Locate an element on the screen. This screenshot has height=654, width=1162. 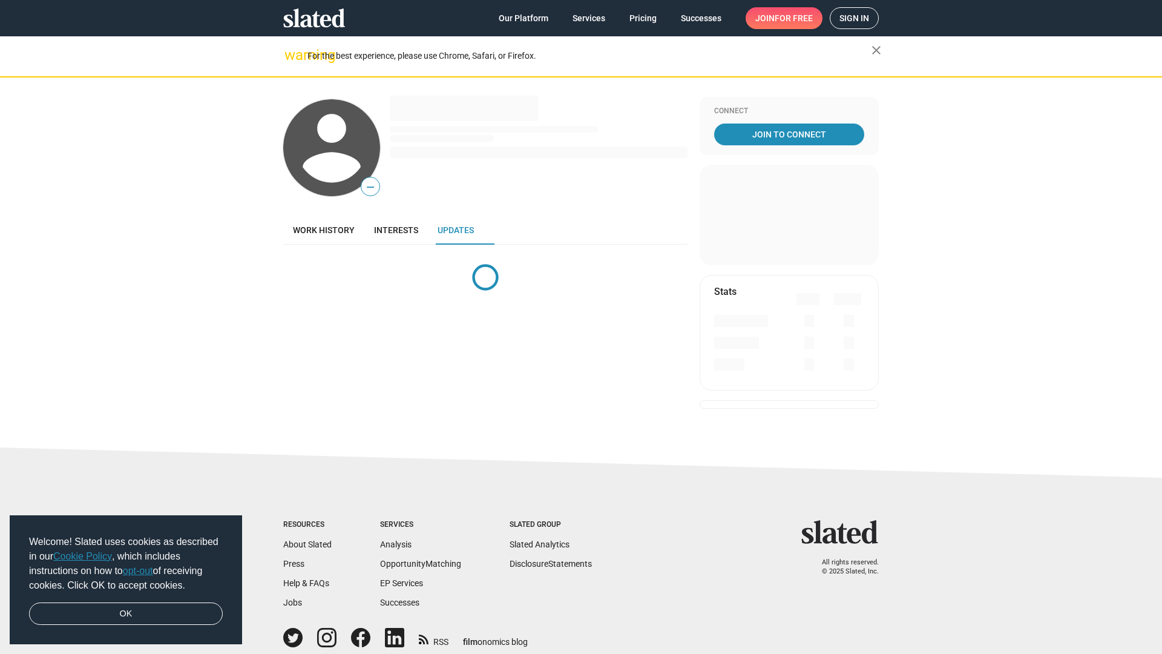
a: Joinfor free is located at coordinates (784, 18).